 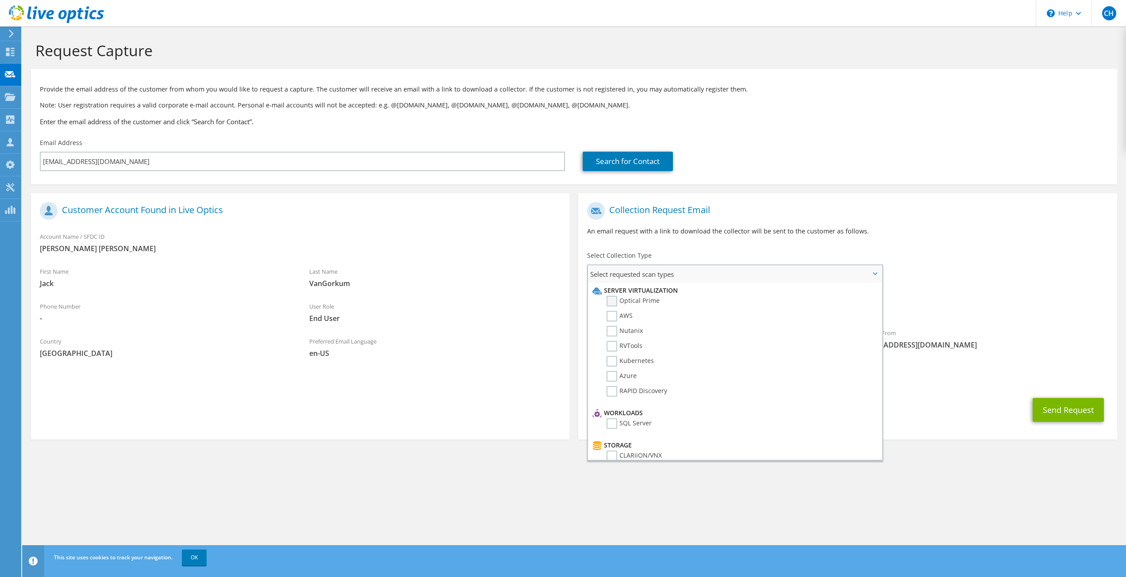 I want to click on div: First Name, so click(x=165, y=277).